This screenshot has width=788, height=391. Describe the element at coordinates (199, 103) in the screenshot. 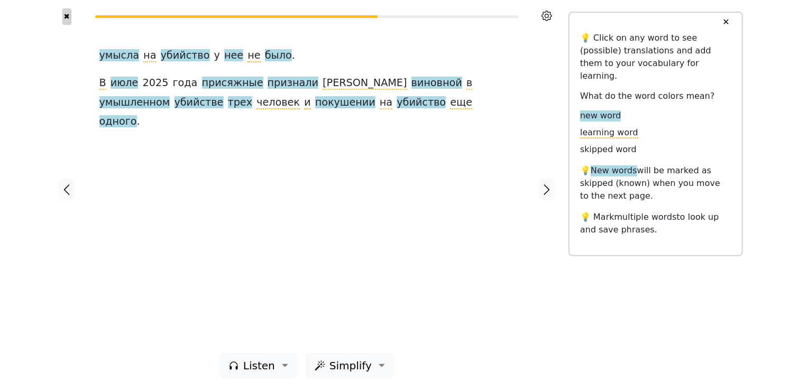

I see `span: убийстве` at that location.